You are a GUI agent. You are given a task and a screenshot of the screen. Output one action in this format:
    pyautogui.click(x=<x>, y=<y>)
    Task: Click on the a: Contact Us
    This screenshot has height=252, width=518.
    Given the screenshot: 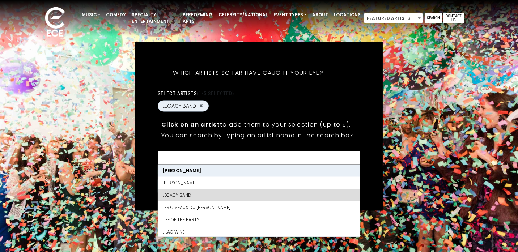 What is the action you would take?
    pyautogui.click(x=454, y=18)
    